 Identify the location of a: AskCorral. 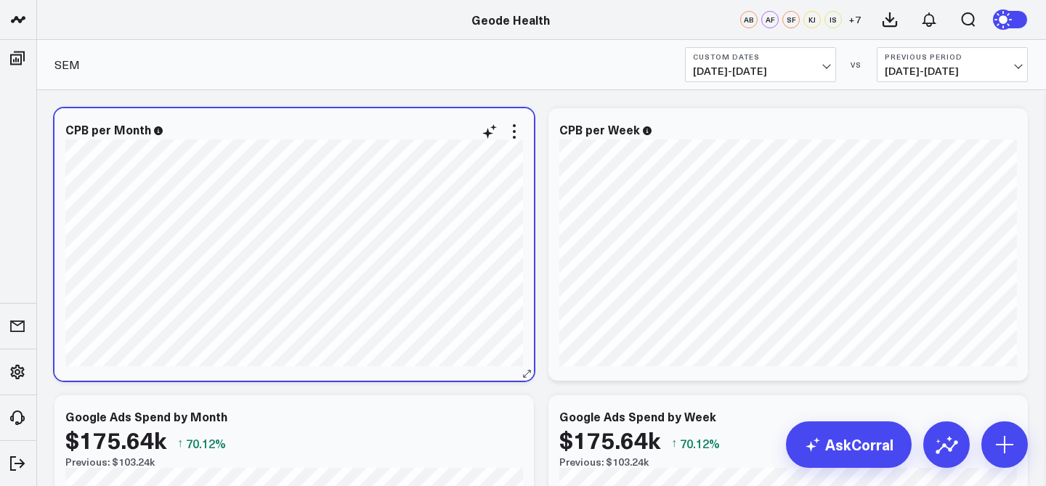
(848, 444).